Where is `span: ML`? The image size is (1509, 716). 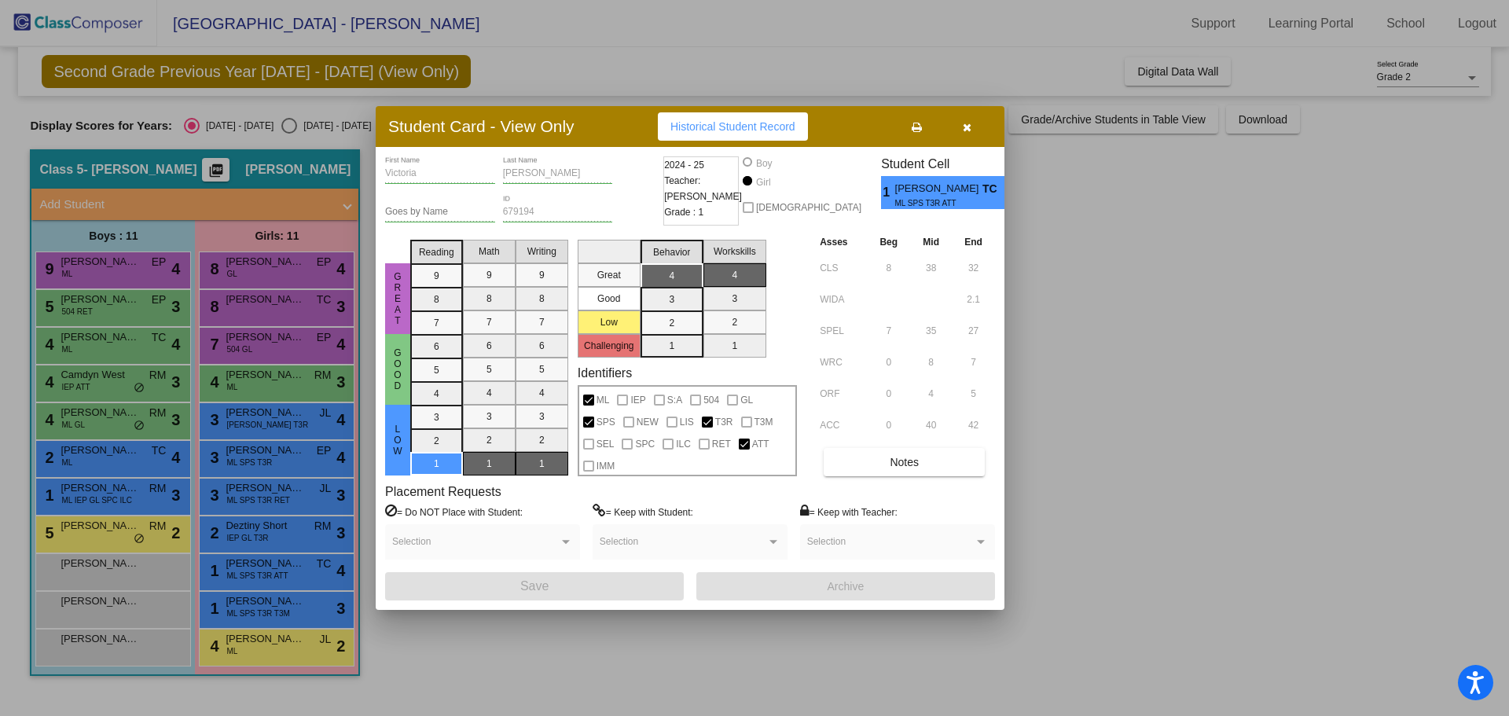 span: ML is located at coordinates (603, 400).